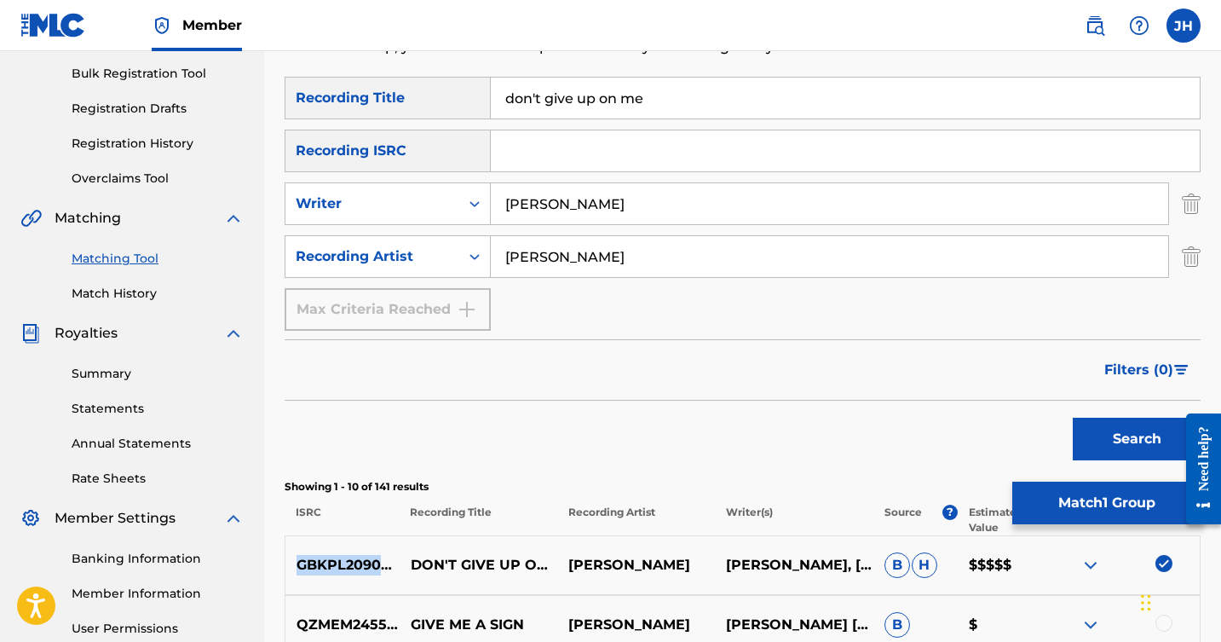  What do you see at coordinates (158, 258) in the screenshot?
I see `a: Matching Tool` at bounding box center [158, 258].